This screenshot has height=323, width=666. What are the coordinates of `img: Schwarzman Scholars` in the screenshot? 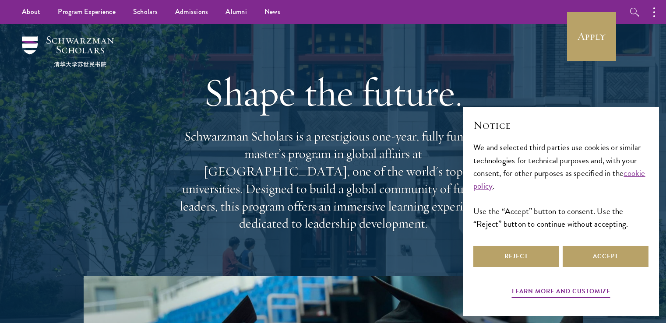 It's located at (68, 52).